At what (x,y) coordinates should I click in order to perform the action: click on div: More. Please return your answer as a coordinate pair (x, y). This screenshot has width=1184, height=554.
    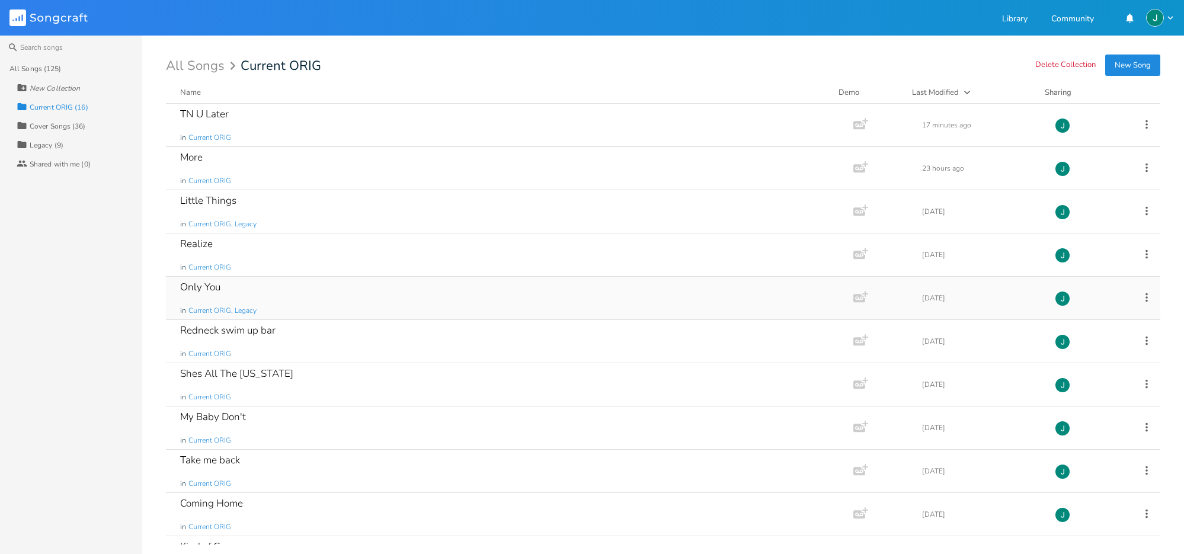
    Looking at the image, I should click on (191, 157).